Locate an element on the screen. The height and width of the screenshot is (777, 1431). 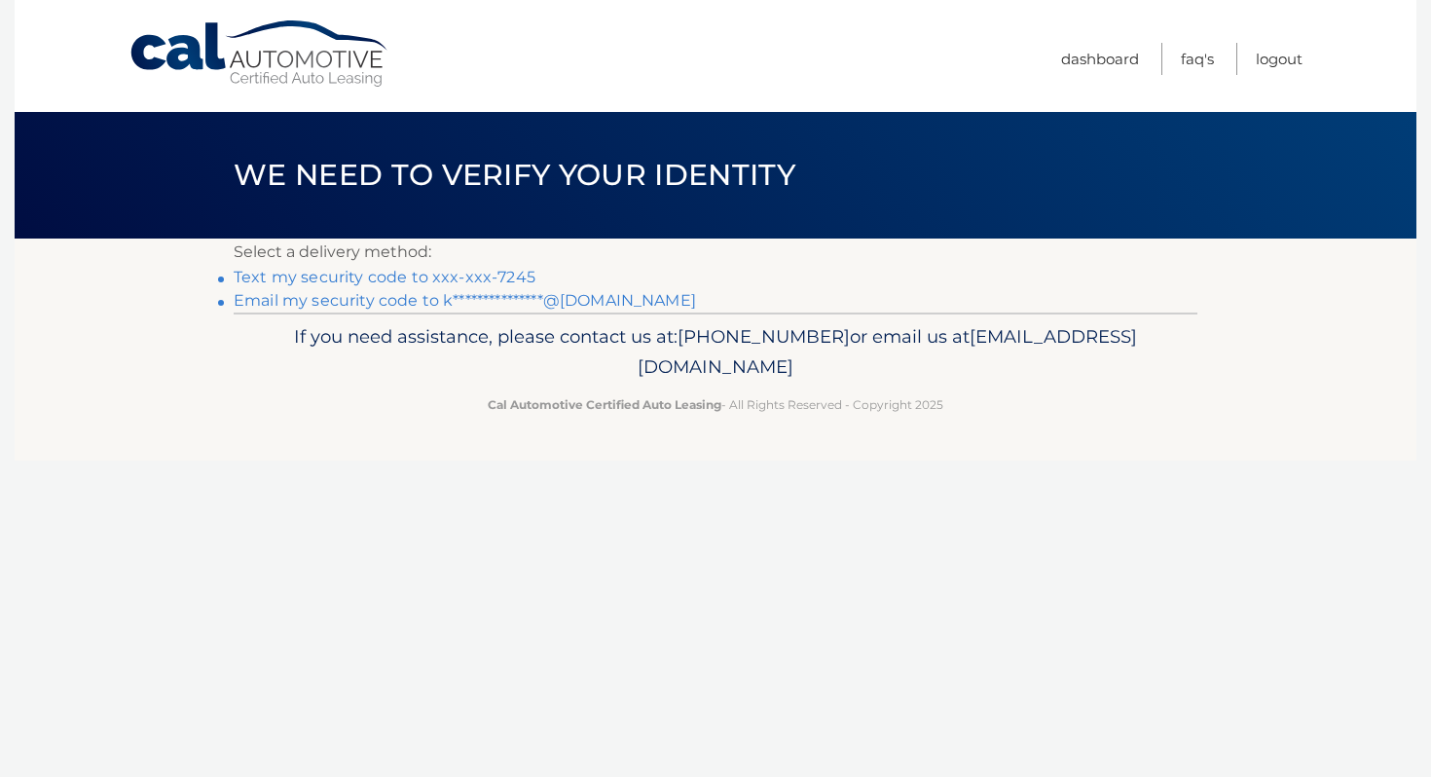
span: We need to verify your identity is located at coordinates (514, 174).